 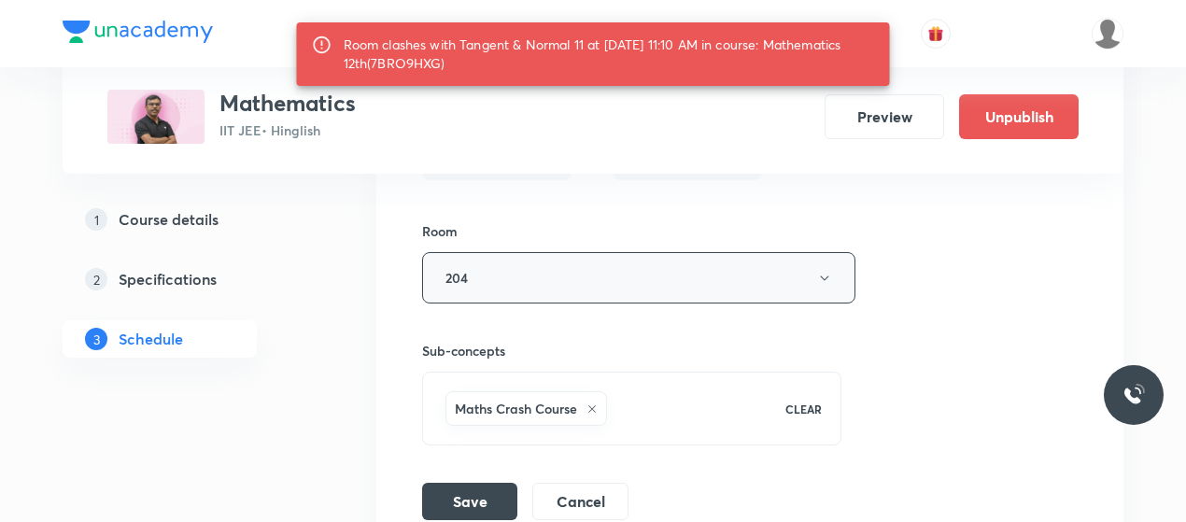 What do you see at coordinates (190, 220) in the screenshot?
I see `a: 1Course details` at bounding box center [190, 220].